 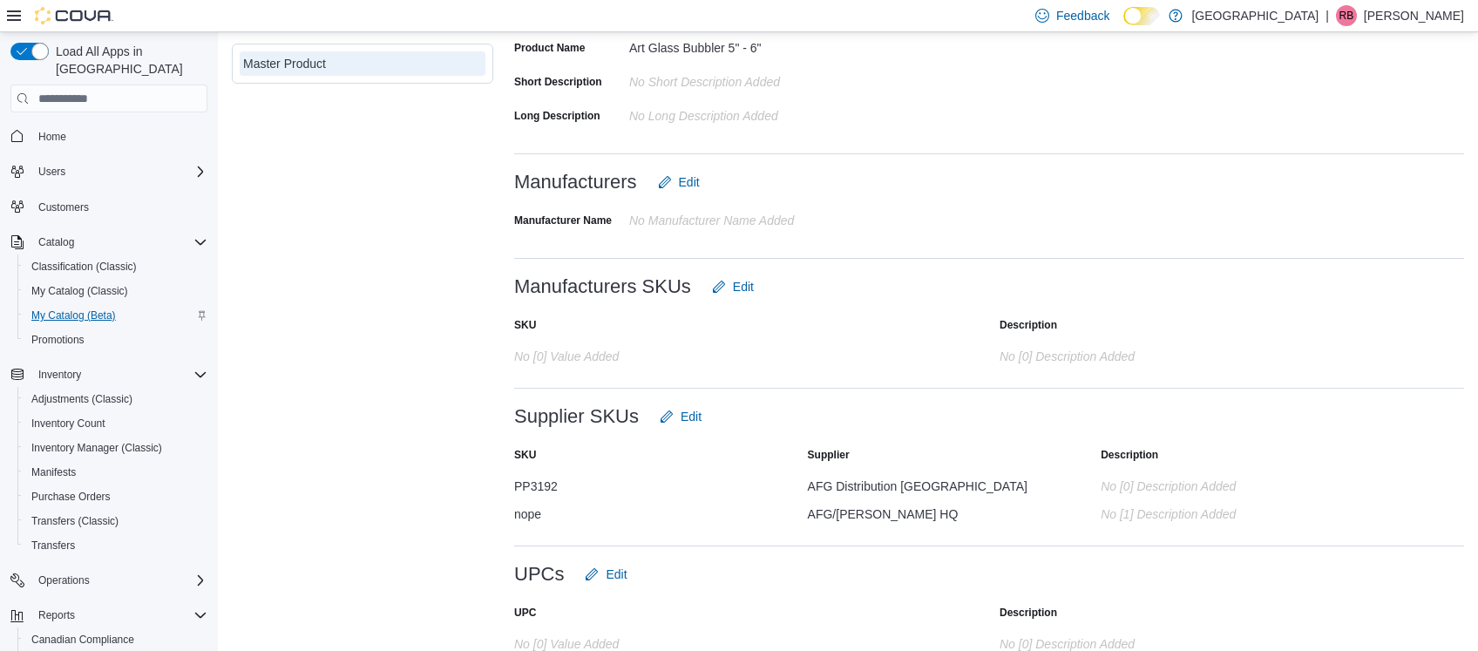 What do you see at coordinates (116, 340) in the screenshot?
I see `span: Promotions` at bounding box center [116, 340].